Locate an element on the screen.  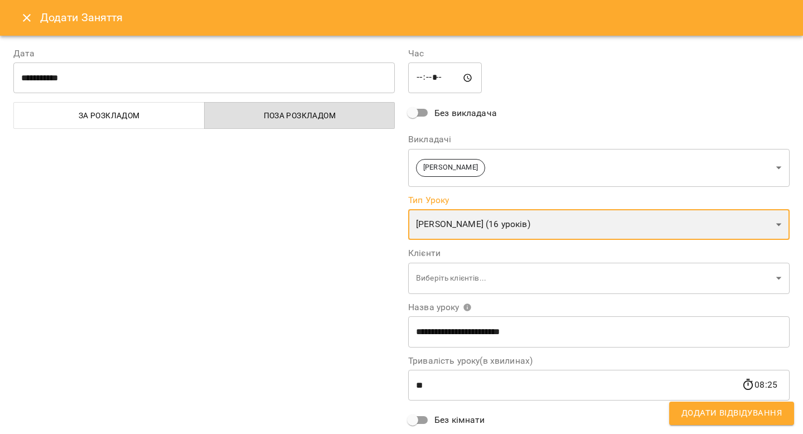
label: Час is located at coordinates (599, 54).